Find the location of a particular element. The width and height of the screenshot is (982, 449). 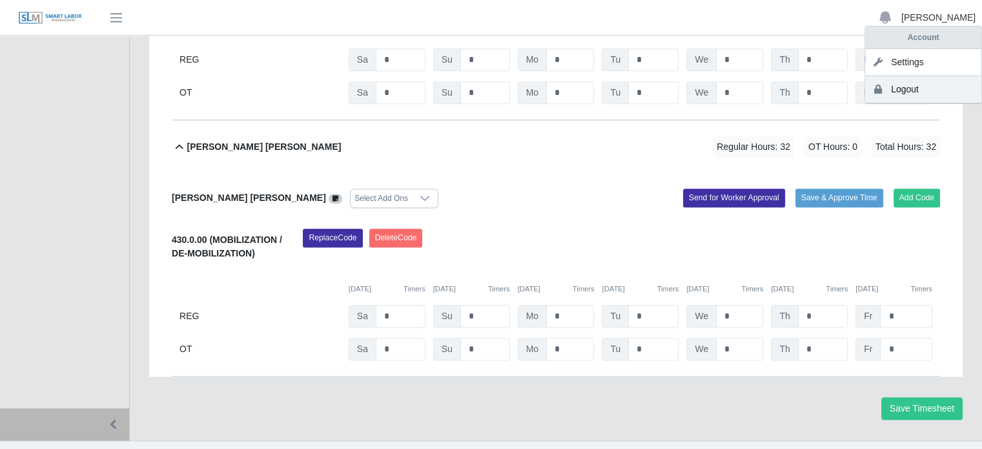

span: Regular Hours: 32 is located at coordinates (753, 147).